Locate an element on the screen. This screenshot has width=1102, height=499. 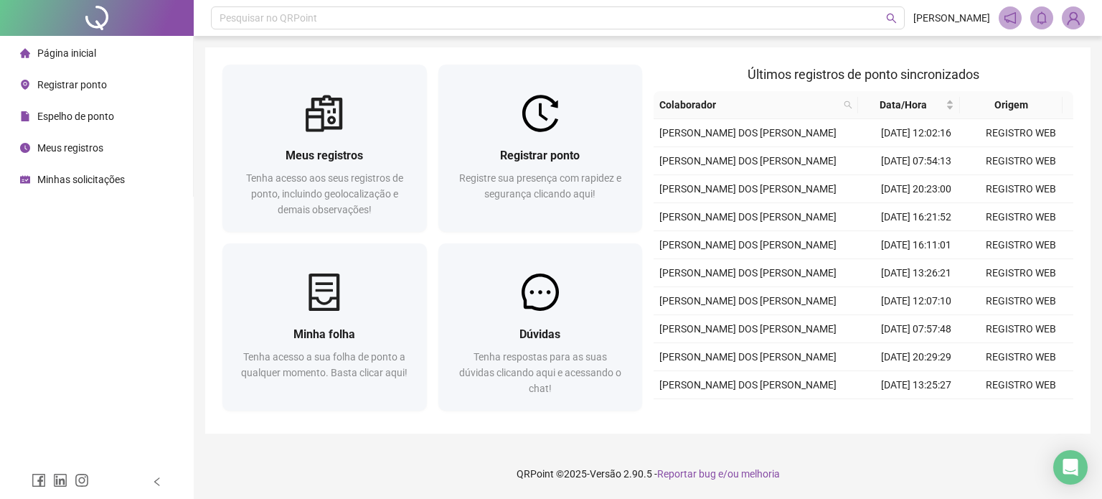
span: Tenha acesso aos seus registros de ponto, incluindo geolocalização e demais observações! is located at coordinates (324, 194).